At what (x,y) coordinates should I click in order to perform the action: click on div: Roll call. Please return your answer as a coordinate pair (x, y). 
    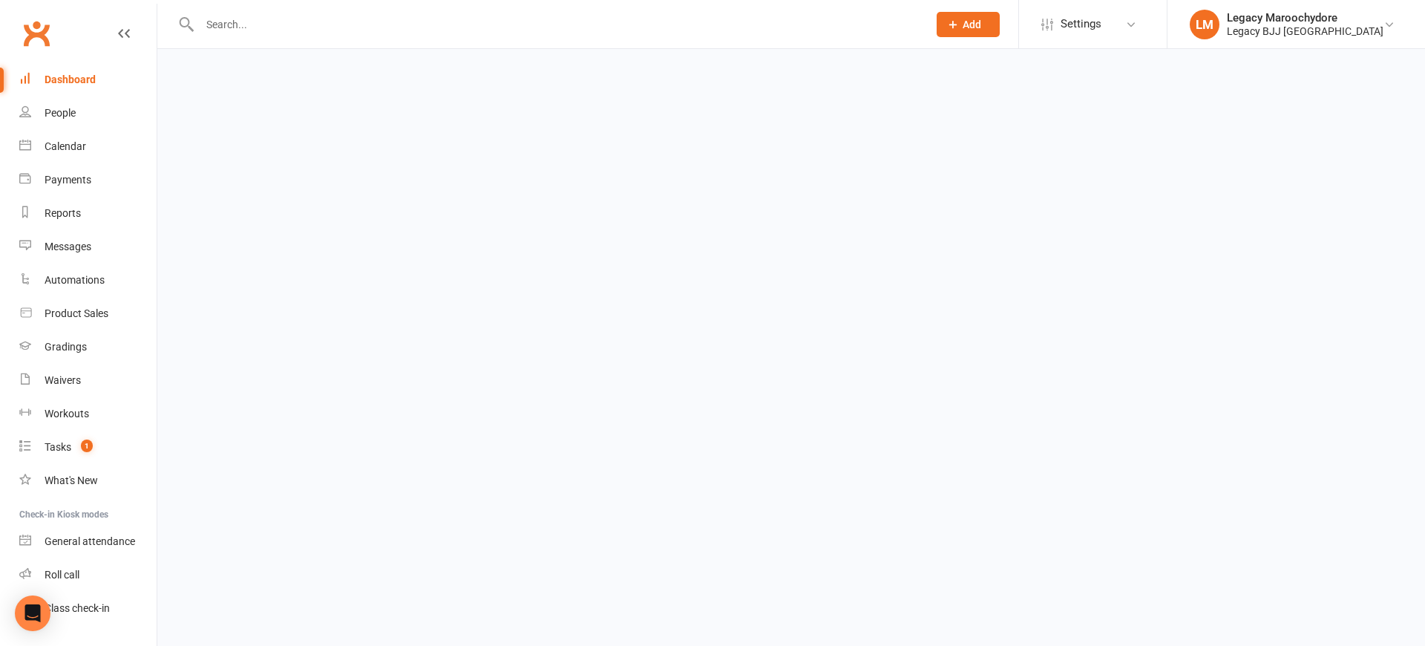
    Looking at the image, I should click on (62, 574).